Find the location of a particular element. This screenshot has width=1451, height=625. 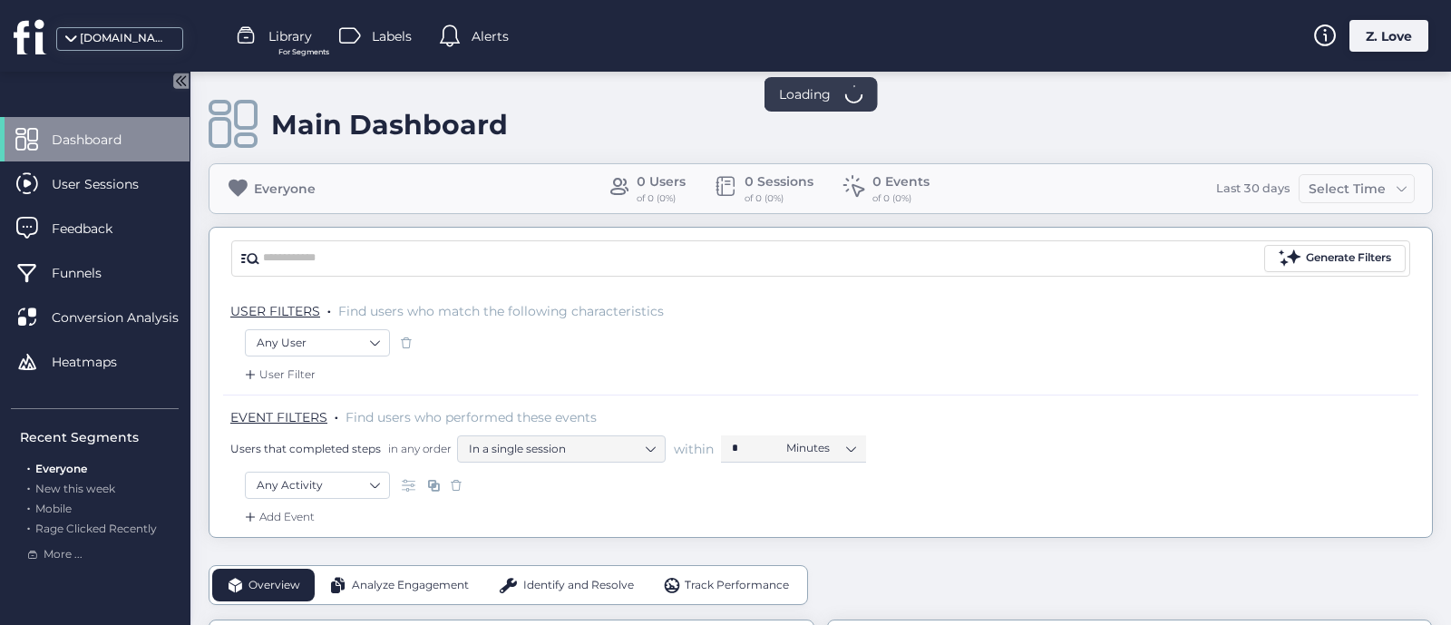

span: Overview is located at coordinates (274, 585).